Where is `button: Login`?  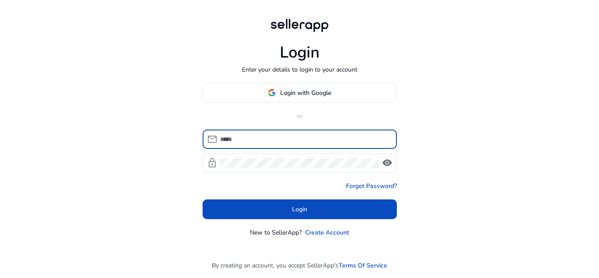 button: Login is located at coordinates (300, 209).